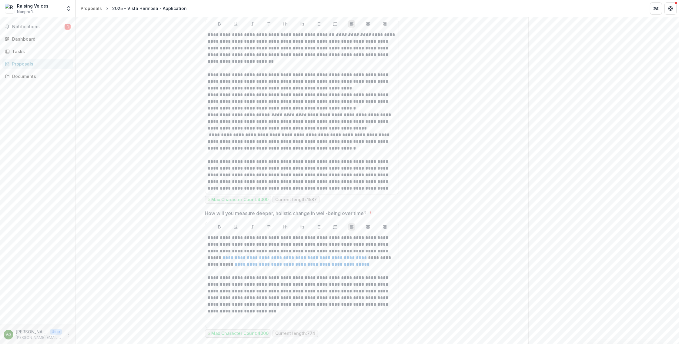  Describe the element at coordinates (149, 8) in the screenshot. I see `div: 2025 - Vista Hermosa - Application` at that location.